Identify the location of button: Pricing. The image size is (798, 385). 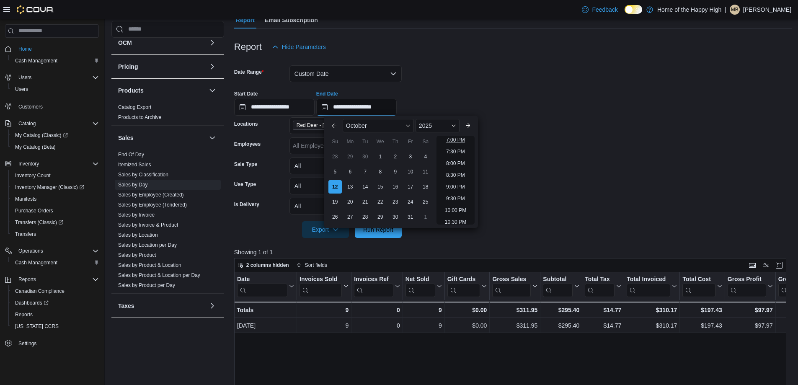
(212, 67).